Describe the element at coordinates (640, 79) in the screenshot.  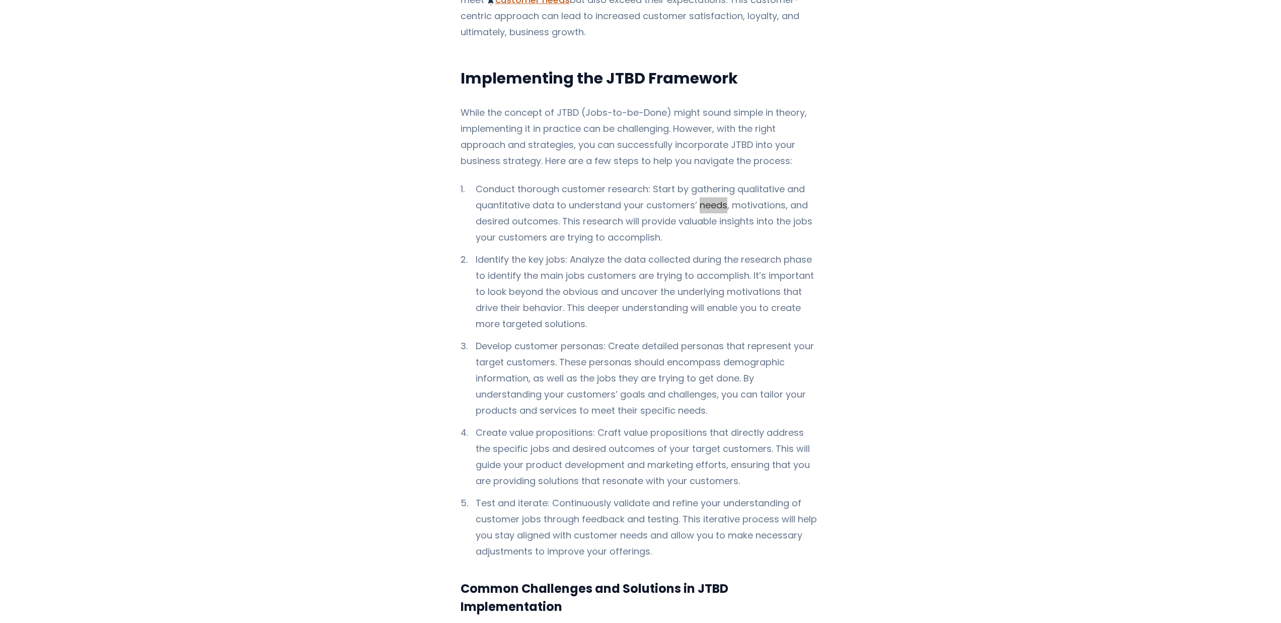
I see `h2: Implementing the JTBD Framework` at that location.